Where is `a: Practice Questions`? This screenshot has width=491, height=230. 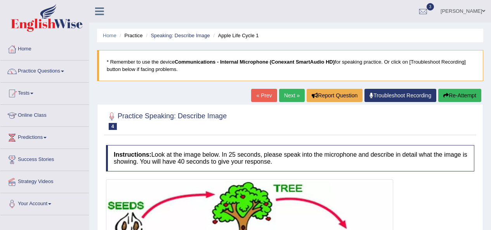
a: Practice Questions is located at coordinates (45, 70).